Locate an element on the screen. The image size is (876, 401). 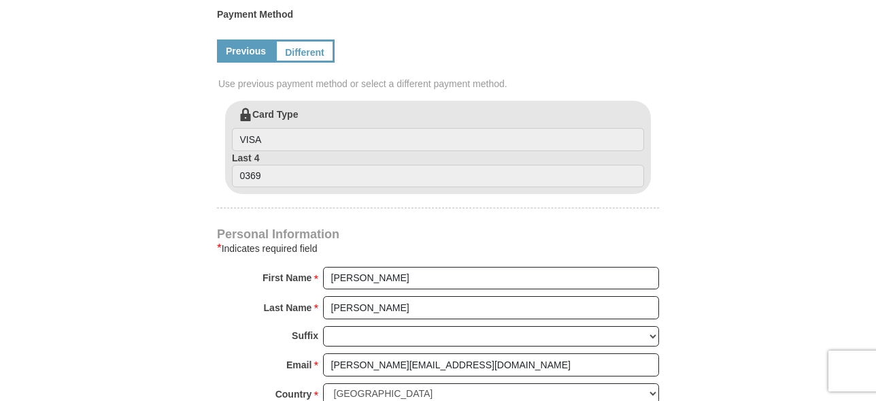
label: Card Type is located at coordinates (438, 129).